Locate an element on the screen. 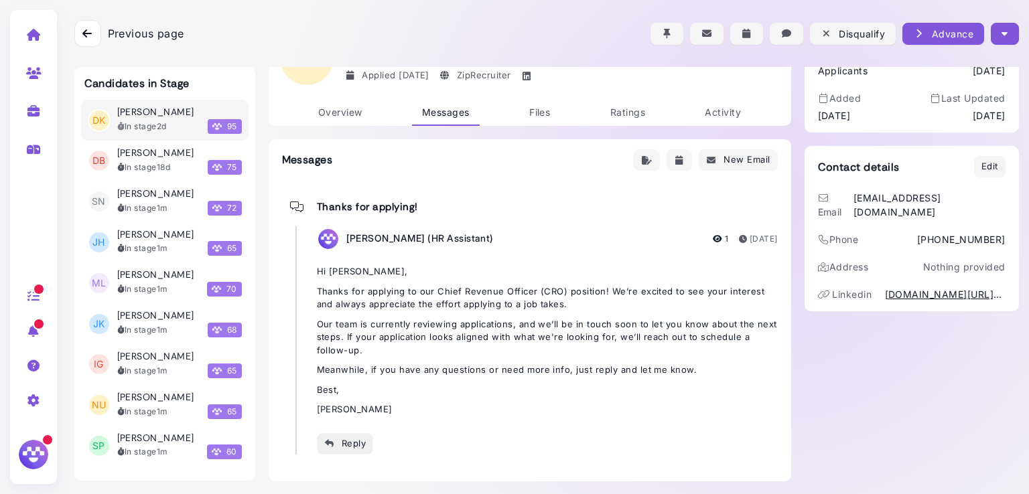 The image size is (1029, 494). div: Reply is located at coordinates (345, 443).